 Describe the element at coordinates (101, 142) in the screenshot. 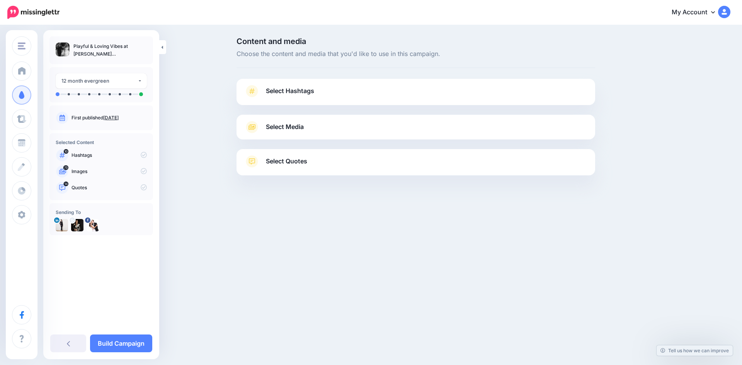

I see `h4: Selected Content` at that location.